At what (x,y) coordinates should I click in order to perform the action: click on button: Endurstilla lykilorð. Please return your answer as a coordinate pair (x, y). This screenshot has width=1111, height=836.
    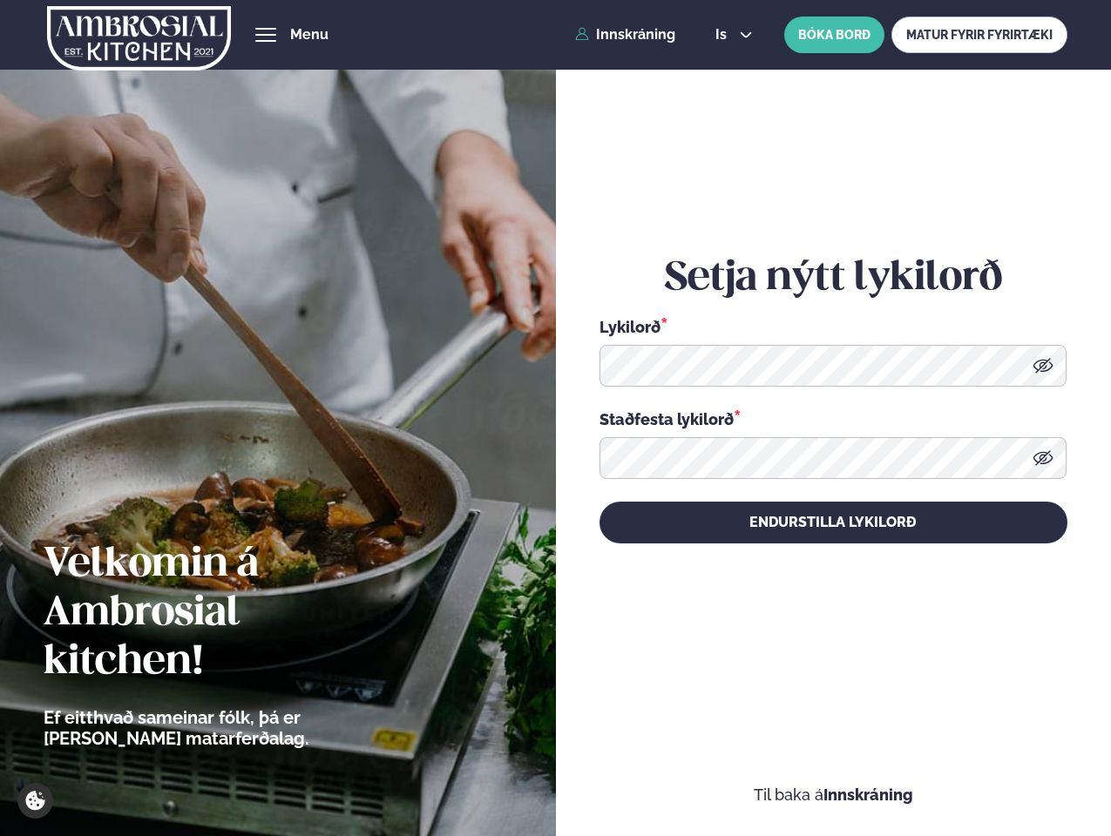
    Looking at the image, I should click on (833, 523).